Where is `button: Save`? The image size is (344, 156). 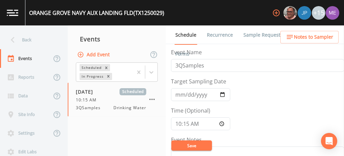 button: Save is located at coordinates (192, 145).